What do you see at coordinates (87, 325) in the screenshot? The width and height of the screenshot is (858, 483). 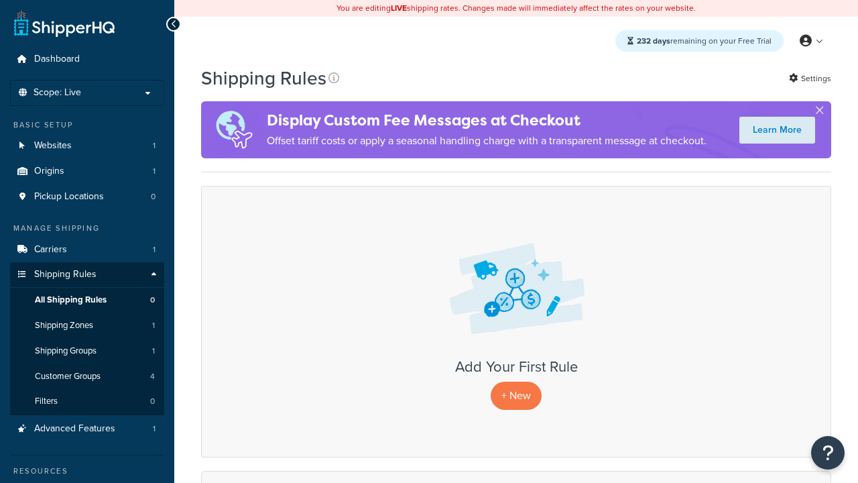 I see `a: Shipping Zones 1` at bounding box center [87, 325].